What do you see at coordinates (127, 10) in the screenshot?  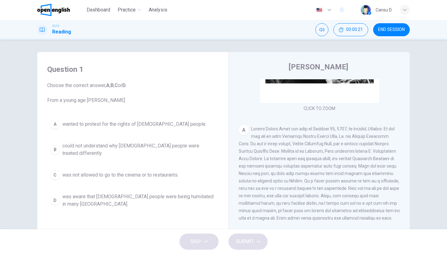 I see `span: Practice` at bounding box center [127, 10].